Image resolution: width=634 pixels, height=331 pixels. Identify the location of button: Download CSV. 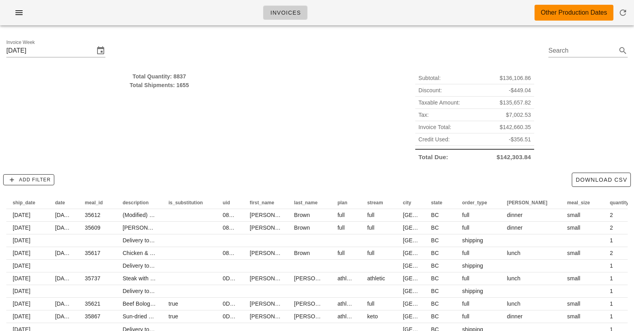
(601, 180).